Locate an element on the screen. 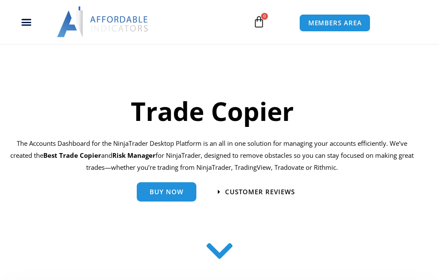 The image size is (439, 280). a: Customer Reviews is located at coordinates (256, 192).